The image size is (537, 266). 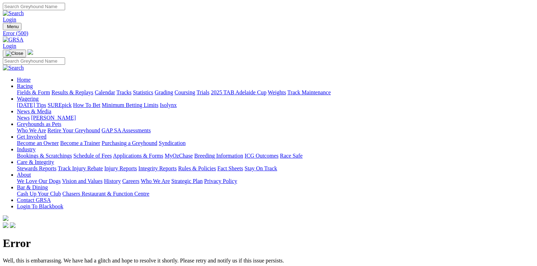 What do you see at coordinates (38, 143) in the screenshot?
I see `a: Become an Owner` at bounding box center [38, 143].